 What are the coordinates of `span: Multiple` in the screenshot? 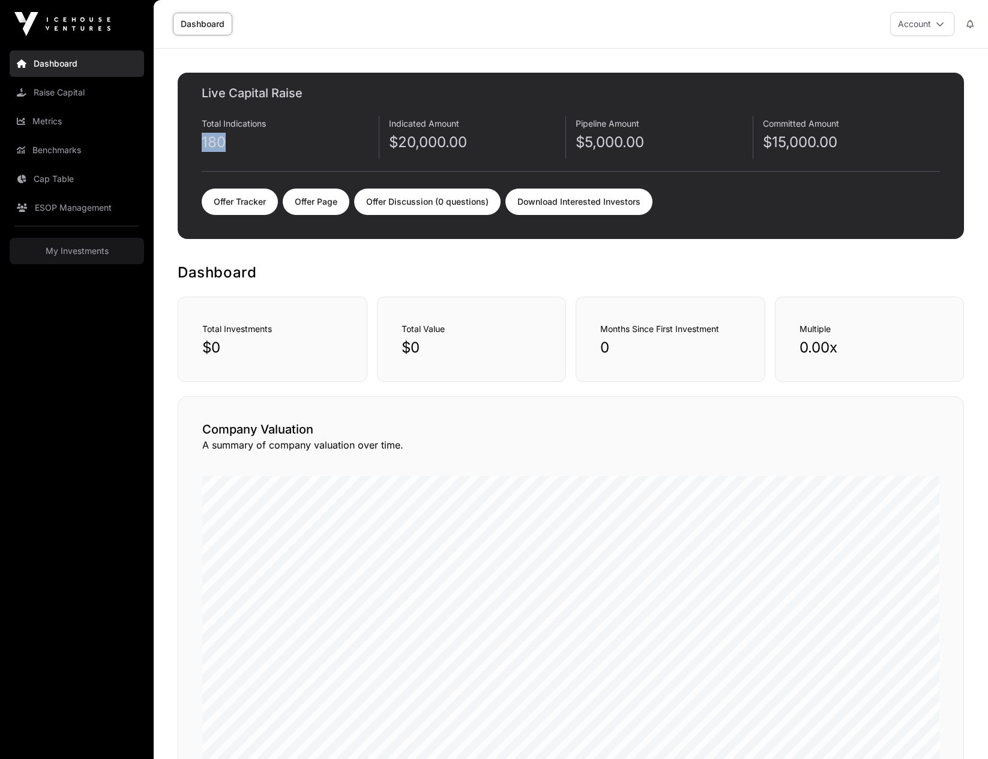 It's located at (815, 328).